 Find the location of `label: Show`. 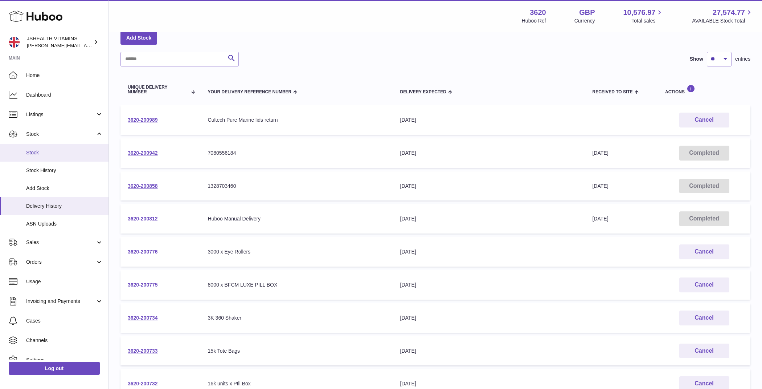

label: Show is located at coordinates (696, 59).